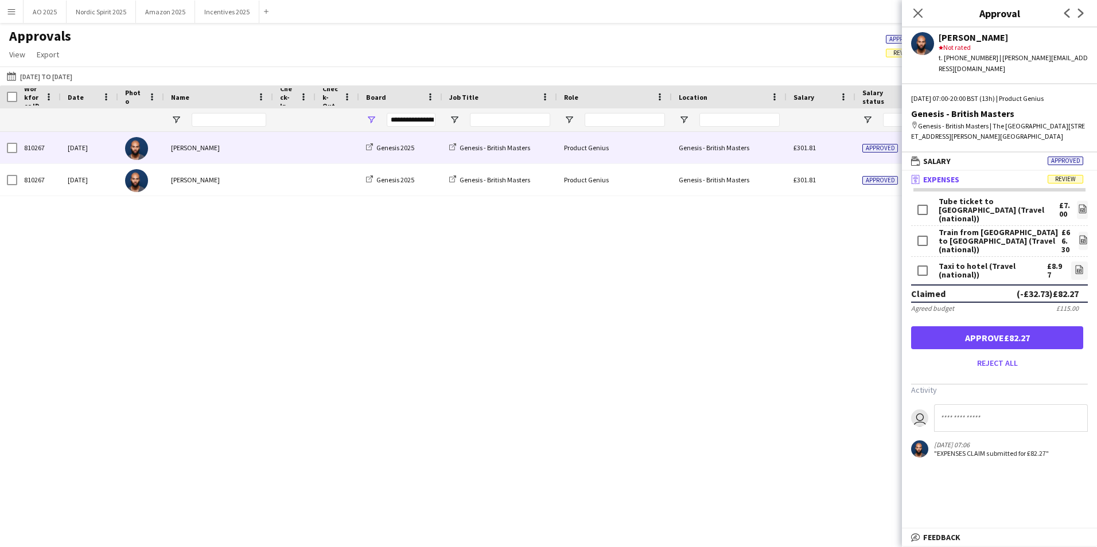  Describe the element at coordinates (928, 294) in the screenshot. I see `div: Claimed` at that location.